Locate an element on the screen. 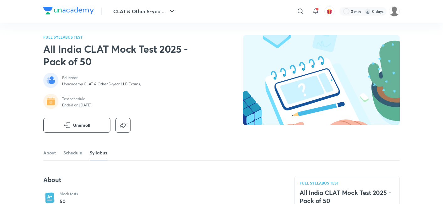 This screenshot has width=443, height=204. a: Company Logo is located at coordinates (68, 11).